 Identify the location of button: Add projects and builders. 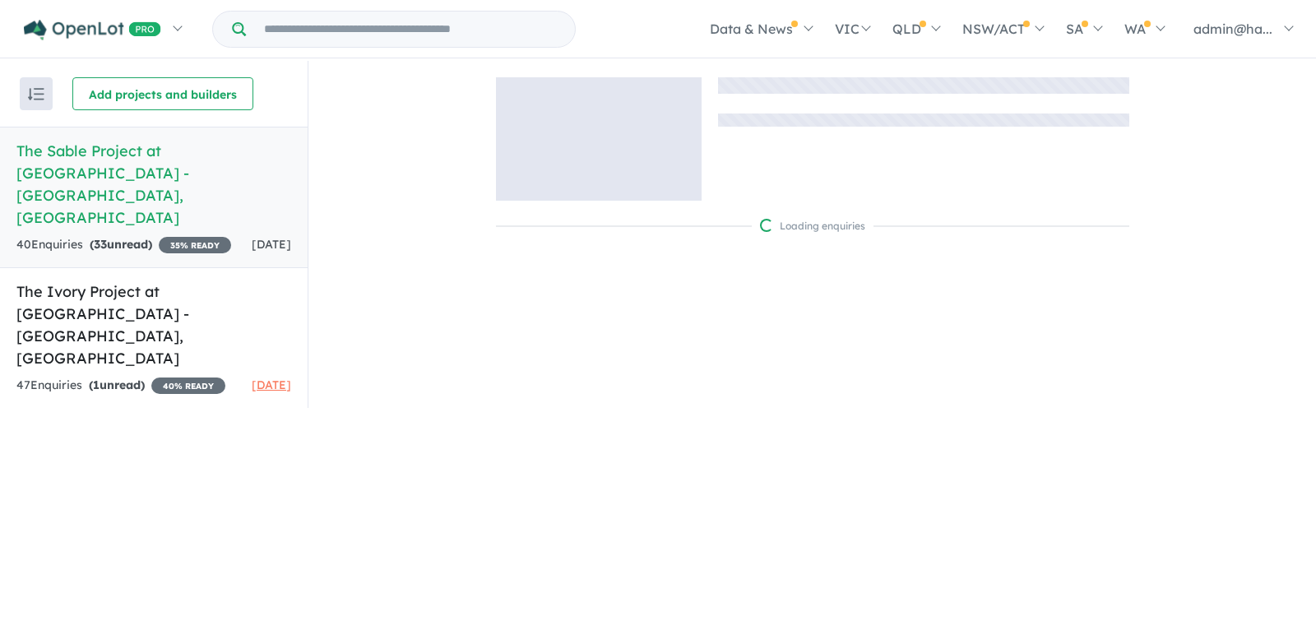
(163, 94).